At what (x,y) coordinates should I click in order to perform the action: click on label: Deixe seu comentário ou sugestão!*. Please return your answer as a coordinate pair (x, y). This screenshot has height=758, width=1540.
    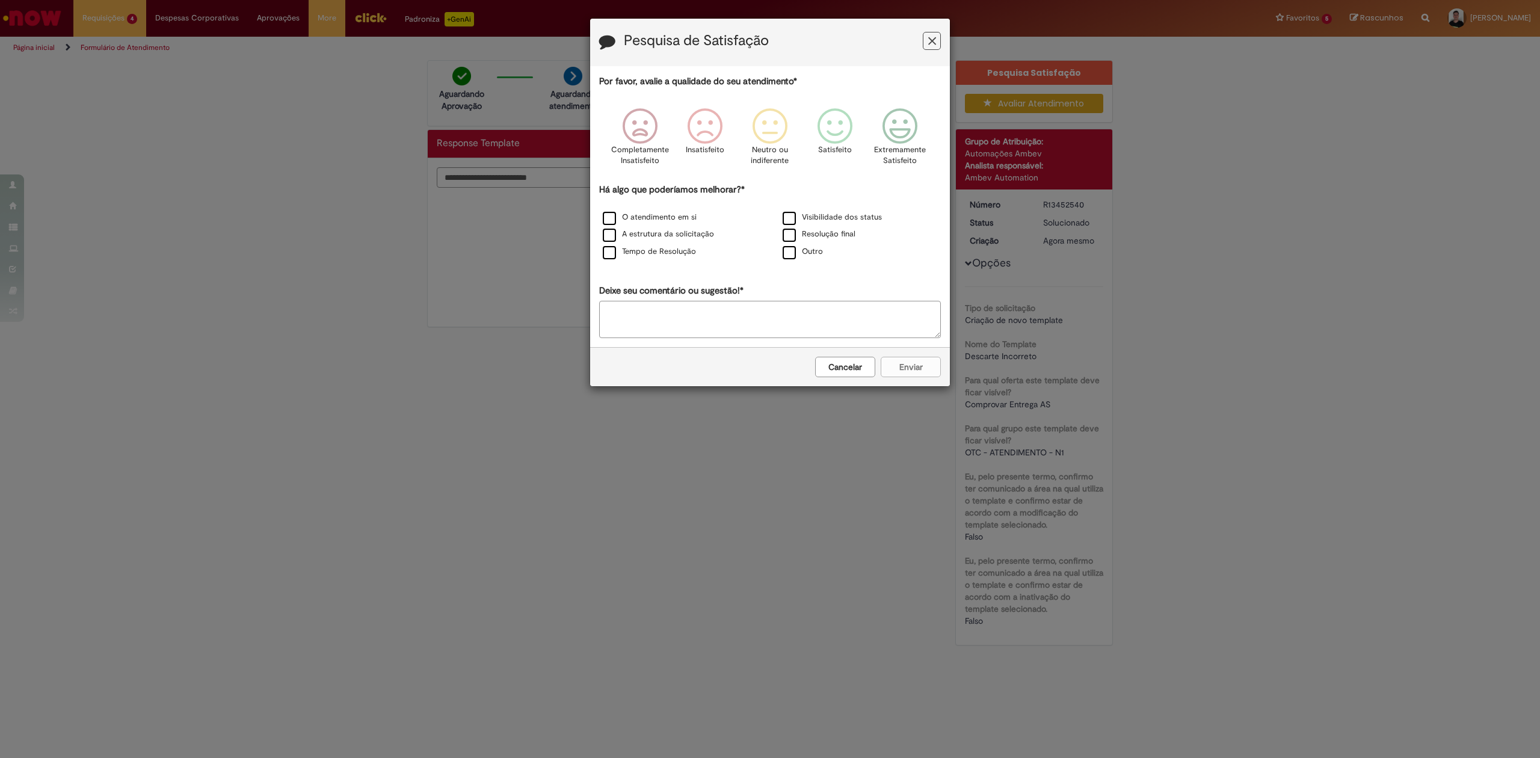
    Looking at the image, I should click on (671, 291).